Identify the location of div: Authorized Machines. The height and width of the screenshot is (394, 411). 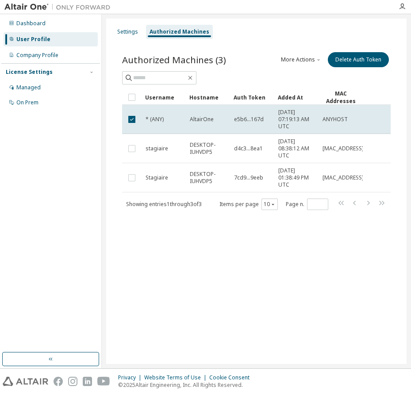
(179, 32).